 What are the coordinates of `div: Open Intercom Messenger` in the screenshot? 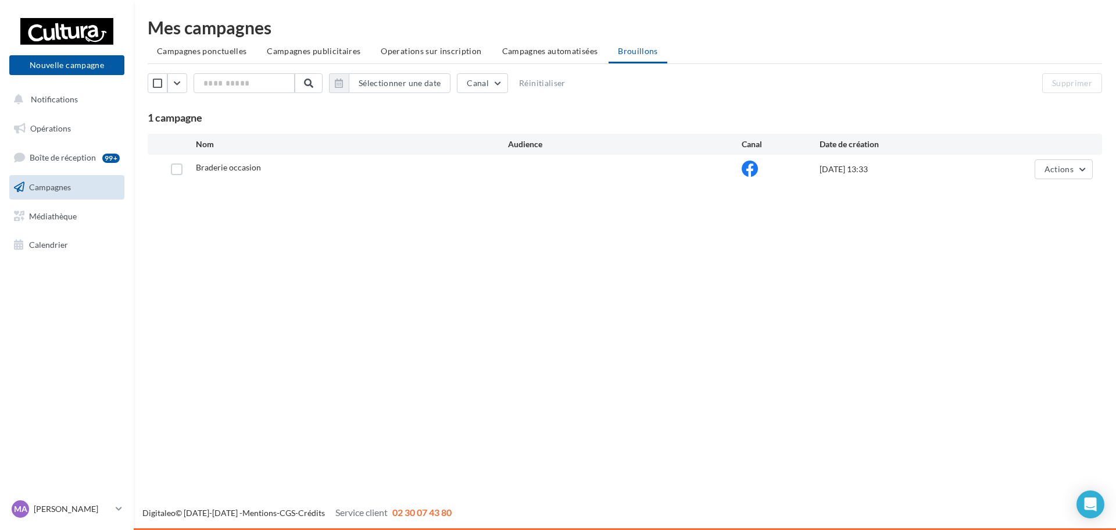 It's located at (1091, 504).